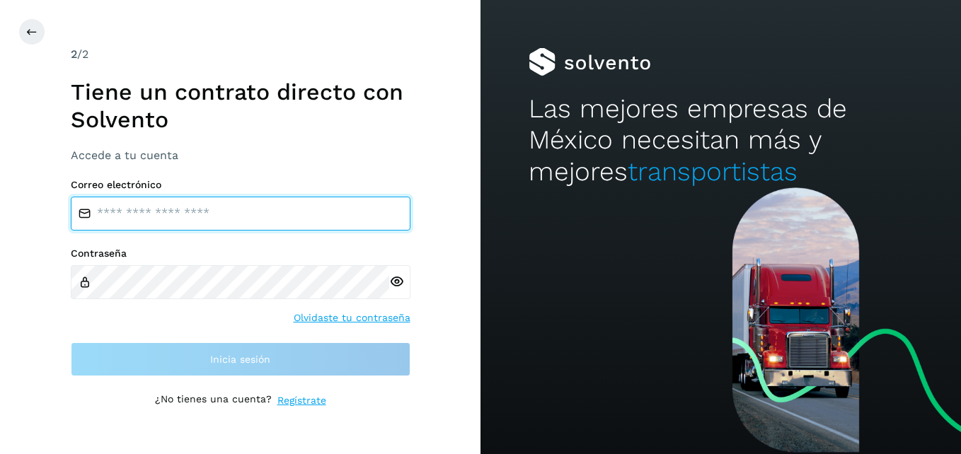  What do you see at coordinates (713, 171) in the screenshot?
I see `span: transportistas` at bounding box center [713, 171].